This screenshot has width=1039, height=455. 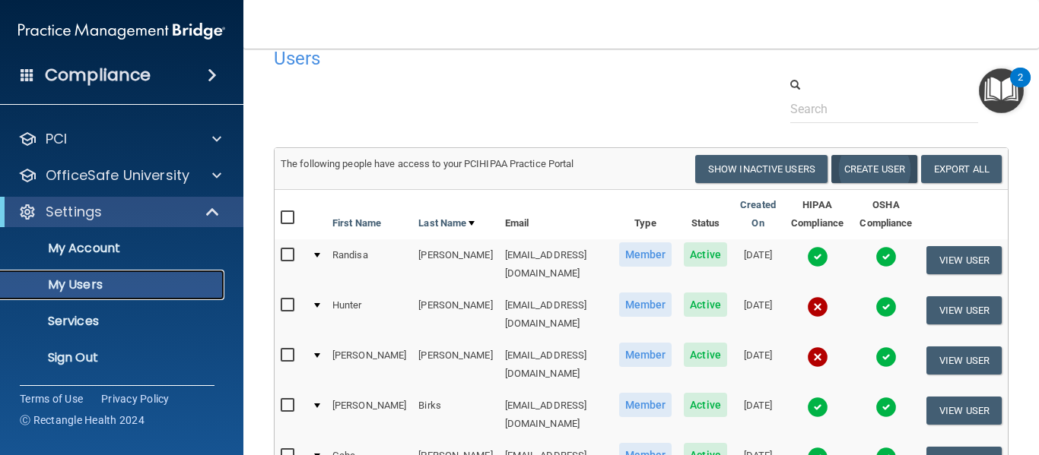 What do you see at coordinates (1020, 87) in the screenshot?
I see `div: 2` at bounding box center [1020, 87].